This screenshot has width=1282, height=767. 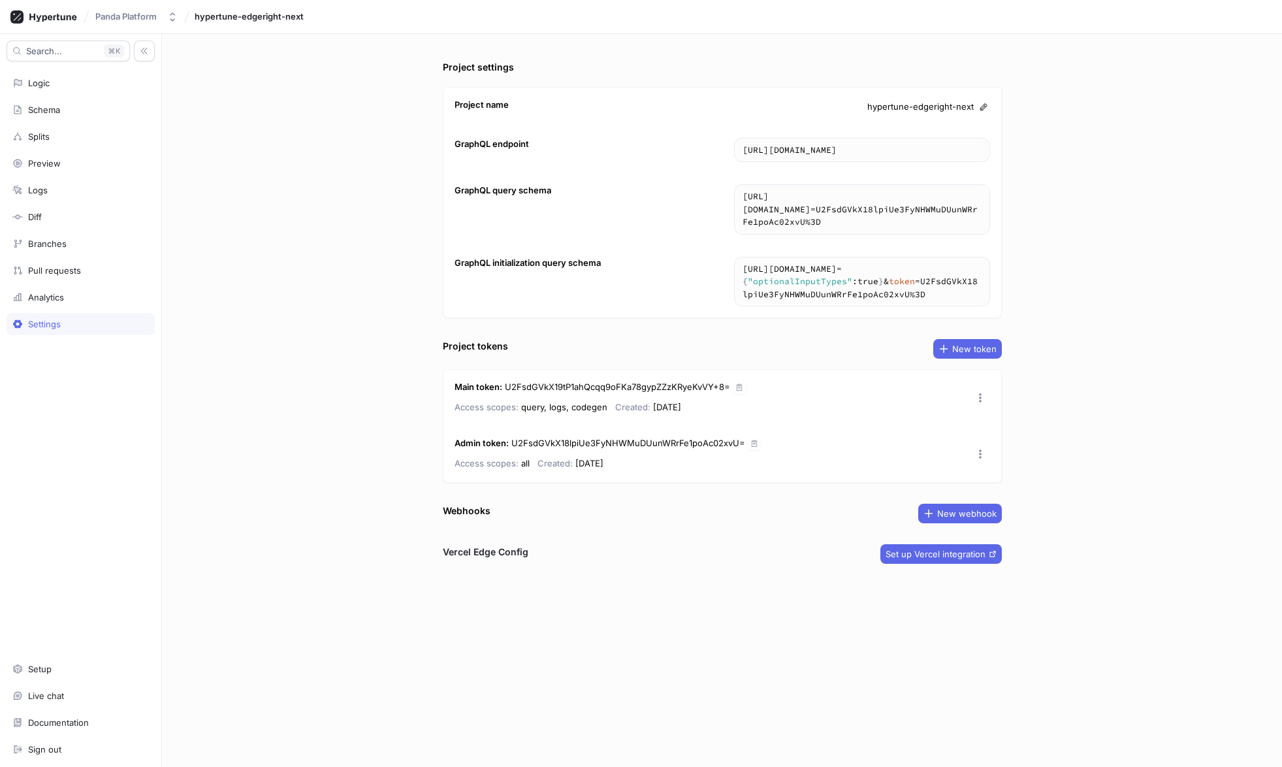 I want to click on div: Live chat, so click(x=46, y=696).